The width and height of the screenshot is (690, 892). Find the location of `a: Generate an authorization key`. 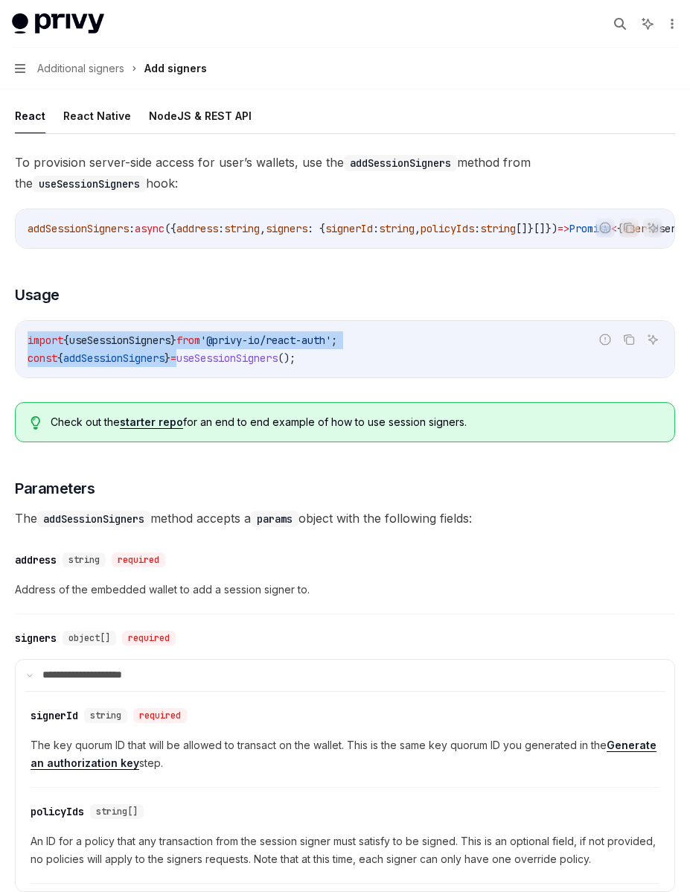

a: Generate an authorization key is located at coordinates (343, 754).